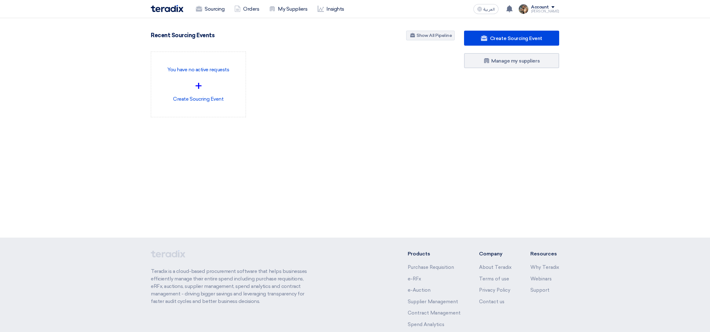 This screenshot has height=332, width=710. I want to click on a: Terms of use, so click(494, 279).